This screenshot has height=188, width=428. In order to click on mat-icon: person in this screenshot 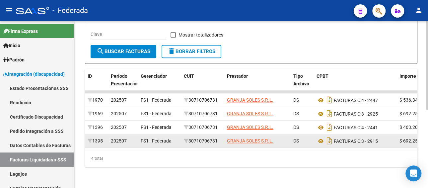, I will do `click(419, 10)`.